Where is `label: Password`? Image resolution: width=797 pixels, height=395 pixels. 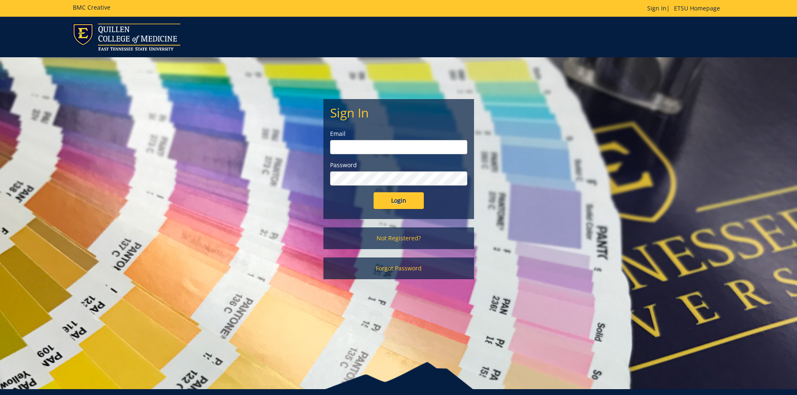 label: Password is located at coordinates (399, 165).